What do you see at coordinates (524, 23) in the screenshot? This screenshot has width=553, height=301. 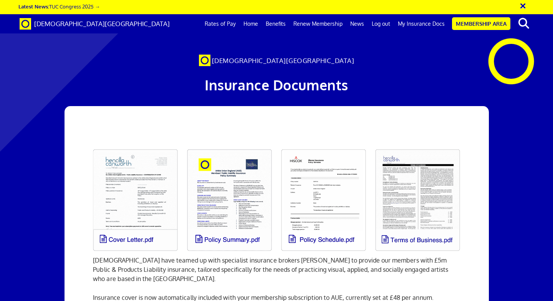 I see `button: search` at bounding box center [524, 23].